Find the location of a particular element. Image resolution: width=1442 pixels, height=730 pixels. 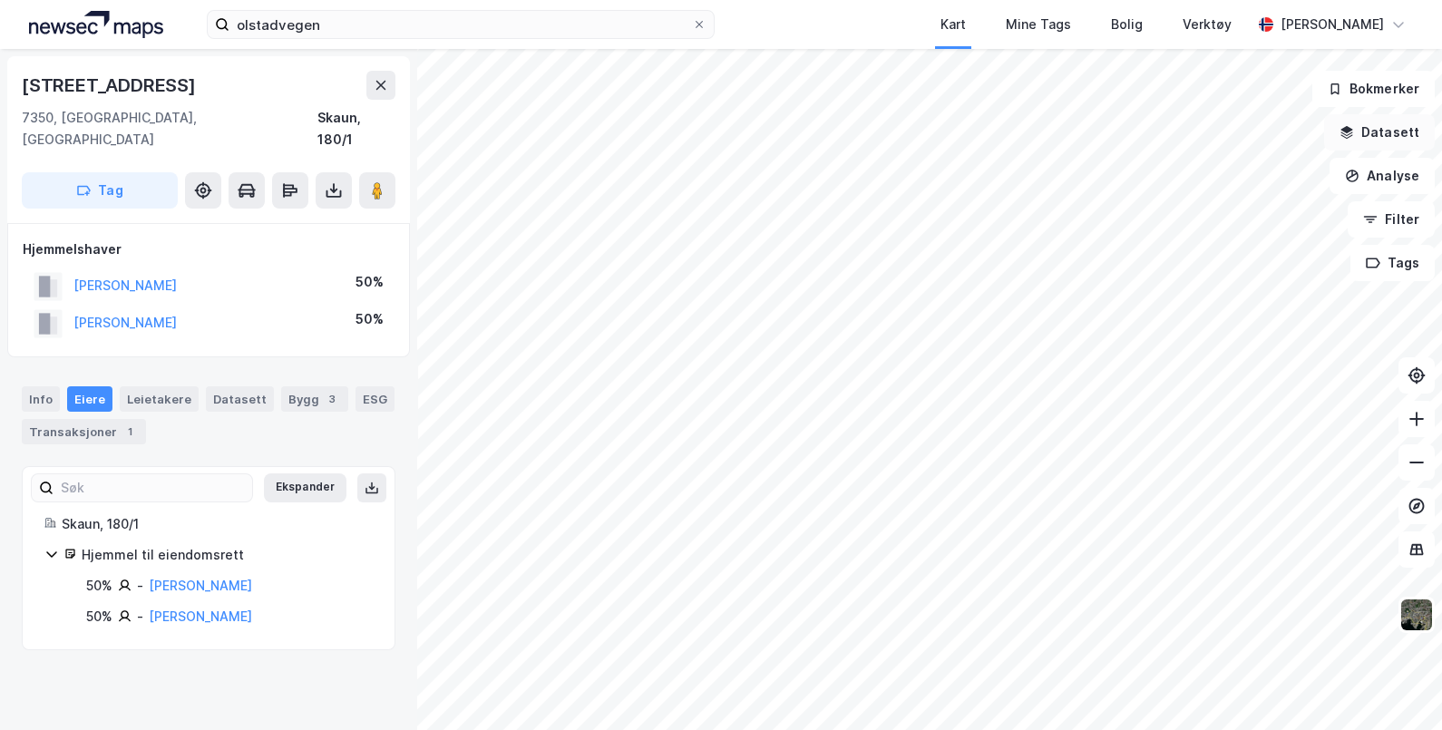

div: Verktøy is located at coordinates (1207, 24).